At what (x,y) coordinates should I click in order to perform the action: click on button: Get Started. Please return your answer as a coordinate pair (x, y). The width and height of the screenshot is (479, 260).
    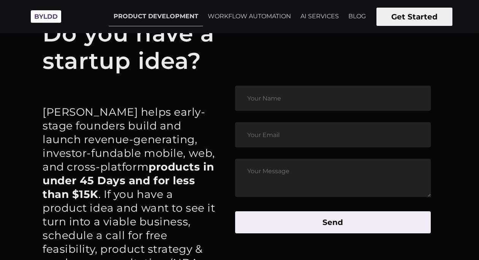
    Looking at the image, I should click on (415, 17).